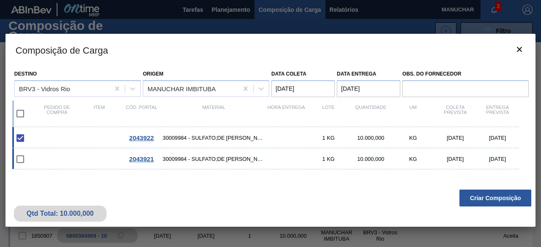 Image resolution: width=541 pixels, height=247 pixels. What do you see at coordinates (142, 114) in the screenshot?
I see `div: Cód. Portal` at bounding box center [142, 114].